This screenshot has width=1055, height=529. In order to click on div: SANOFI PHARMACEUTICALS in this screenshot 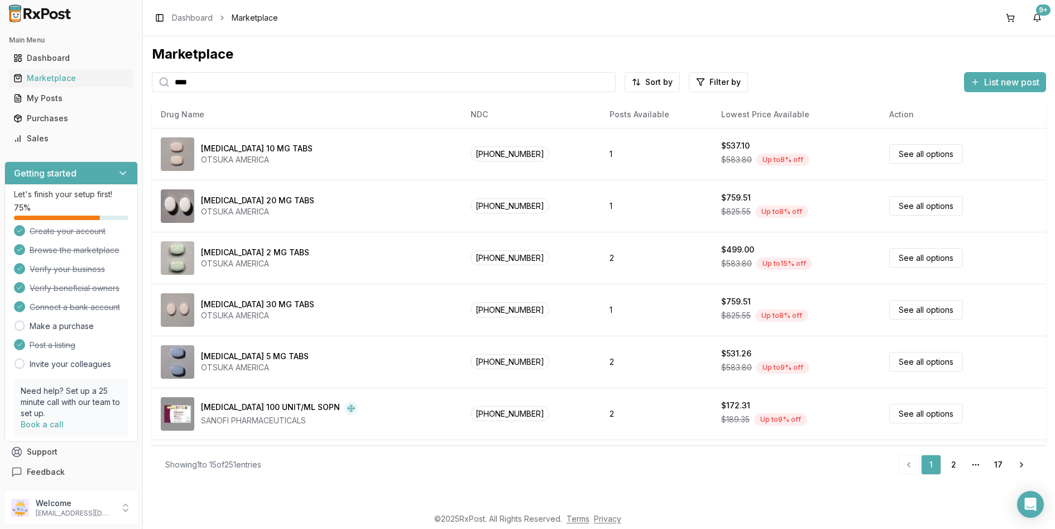, I will do `click(279, 421)`.